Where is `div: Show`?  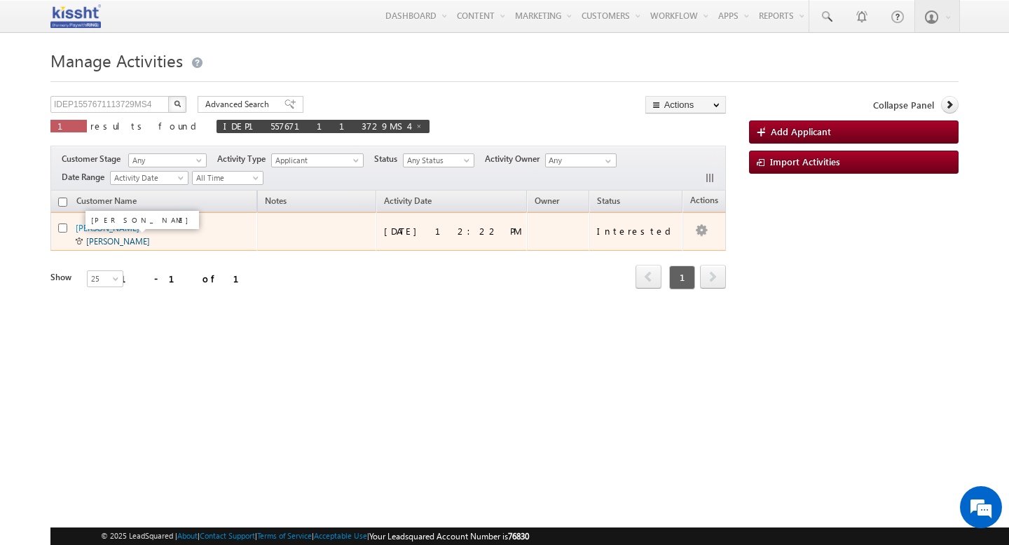
div: Show is located at coordinates (63, 277).